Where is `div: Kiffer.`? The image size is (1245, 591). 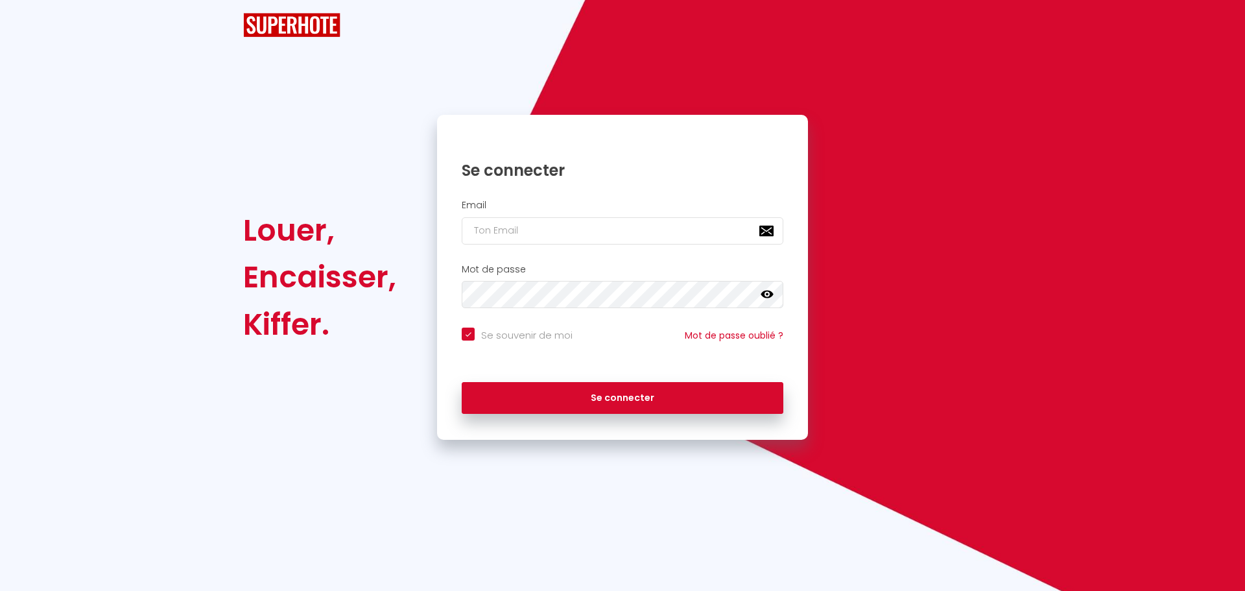 div: Kiffer. is located at coordinates (320, 324).